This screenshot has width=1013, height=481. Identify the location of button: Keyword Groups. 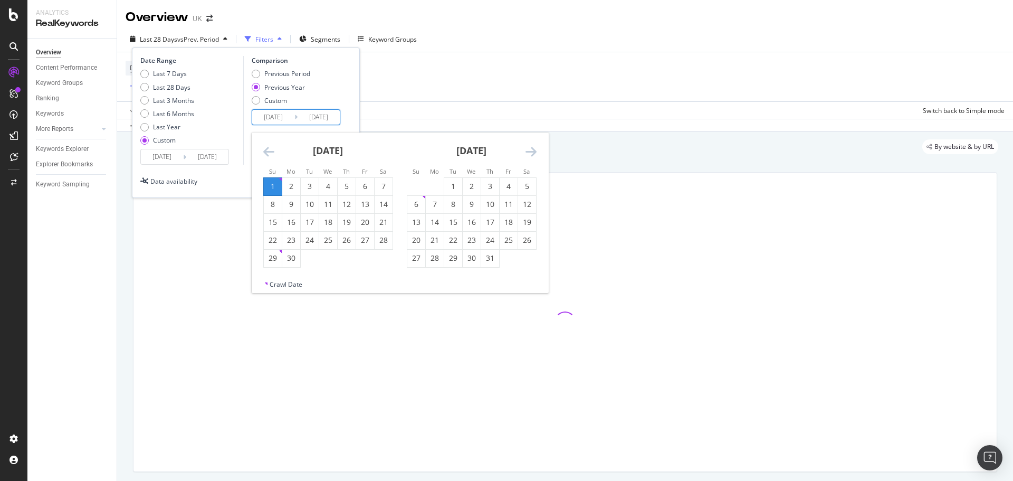
(387, 39).